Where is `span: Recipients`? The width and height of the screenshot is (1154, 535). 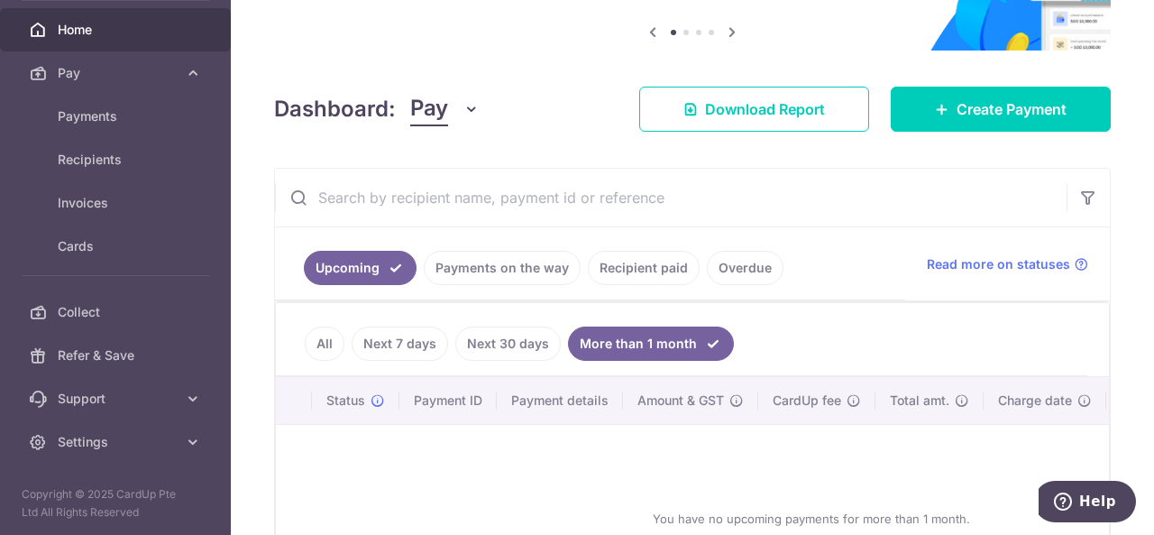
span: Recipients is located at coordinates (117, 160).